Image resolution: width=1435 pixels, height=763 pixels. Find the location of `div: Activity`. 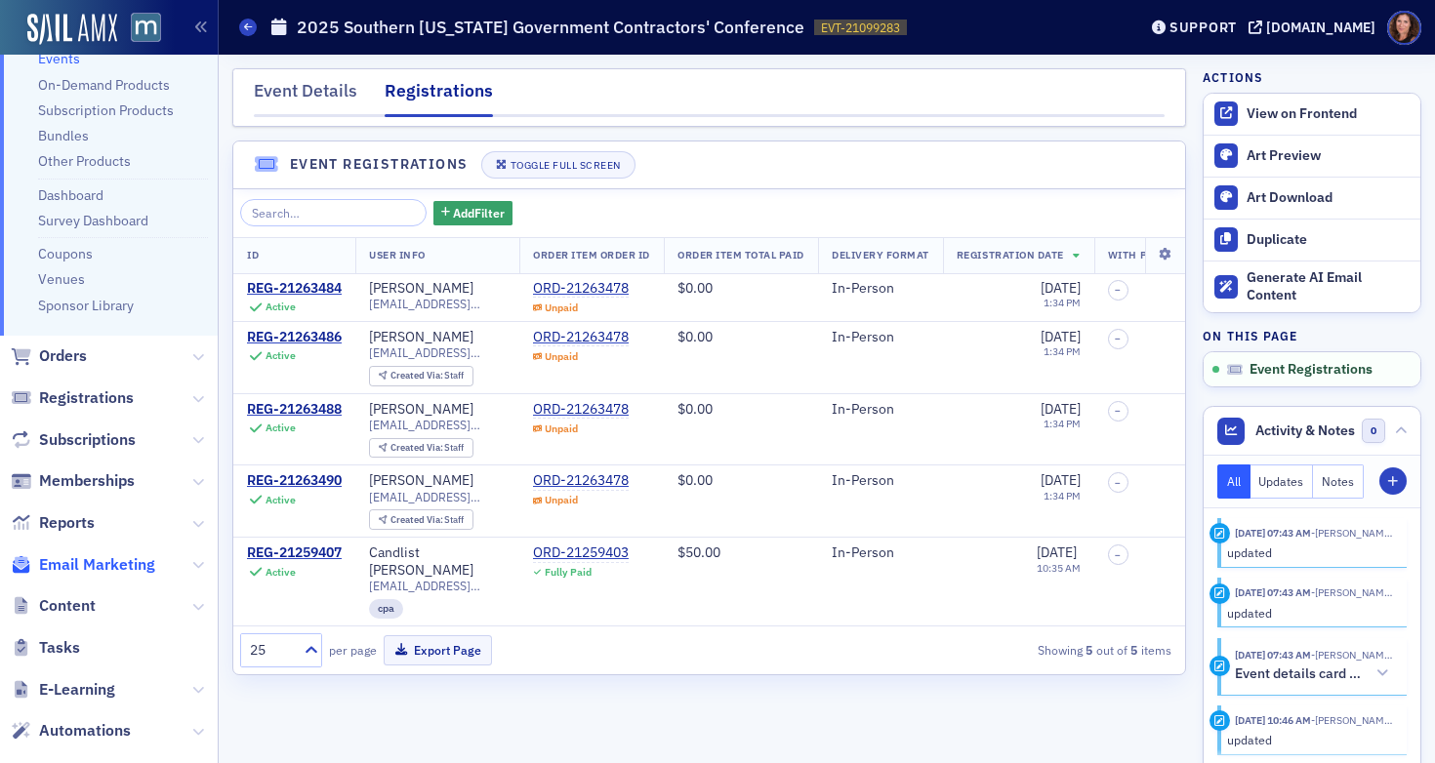

div: Activity is located at coordinates (1219, 666).